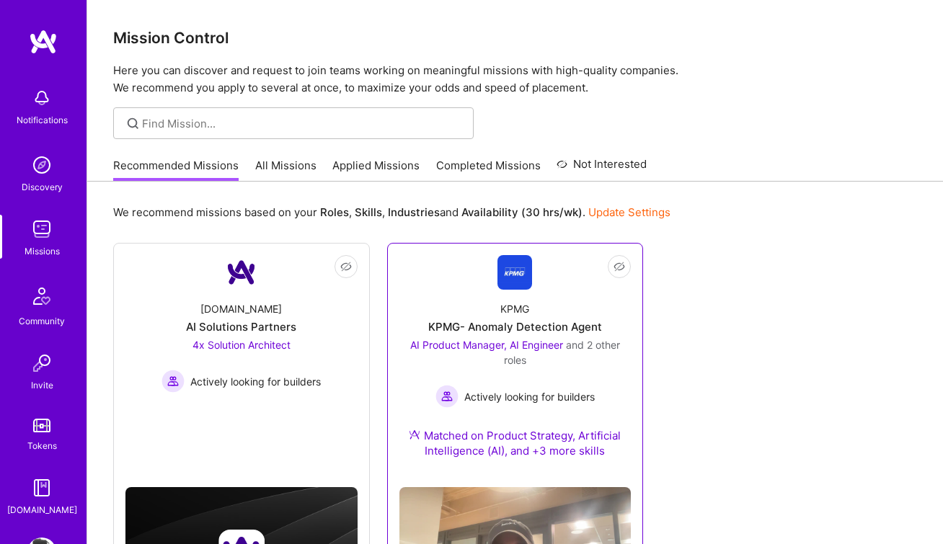  I want to click on div: Community, so click(42, 321).